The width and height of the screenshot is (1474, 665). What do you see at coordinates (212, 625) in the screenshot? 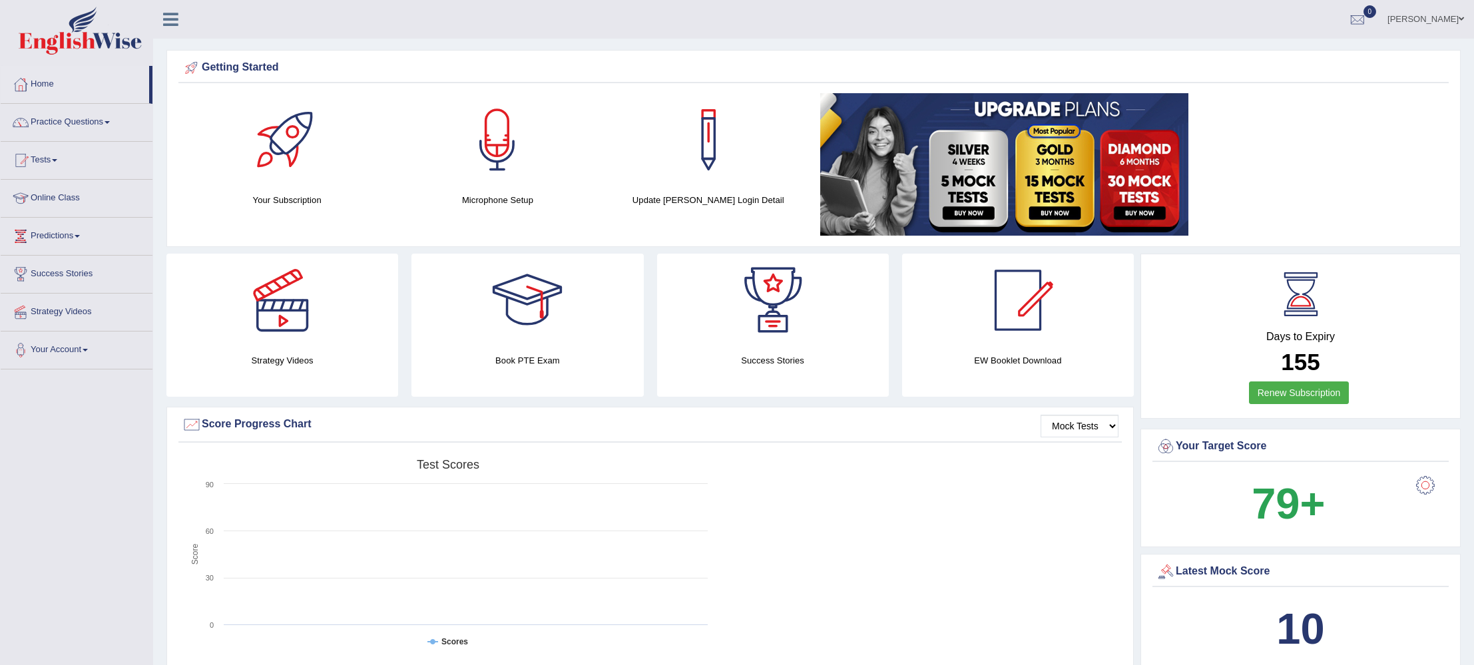
I see `text: 0` at bounding box center [212, 625].